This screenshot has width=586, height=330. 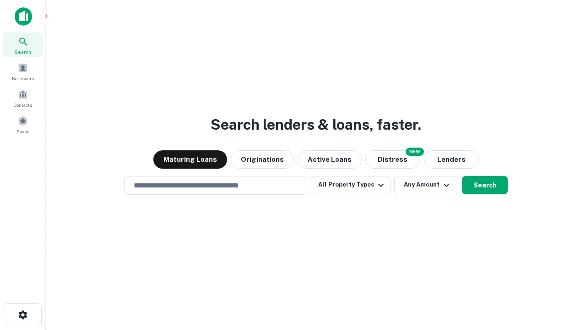 I want to click on h3: Search lenders & loans, faster., so click(x=316, y=125).